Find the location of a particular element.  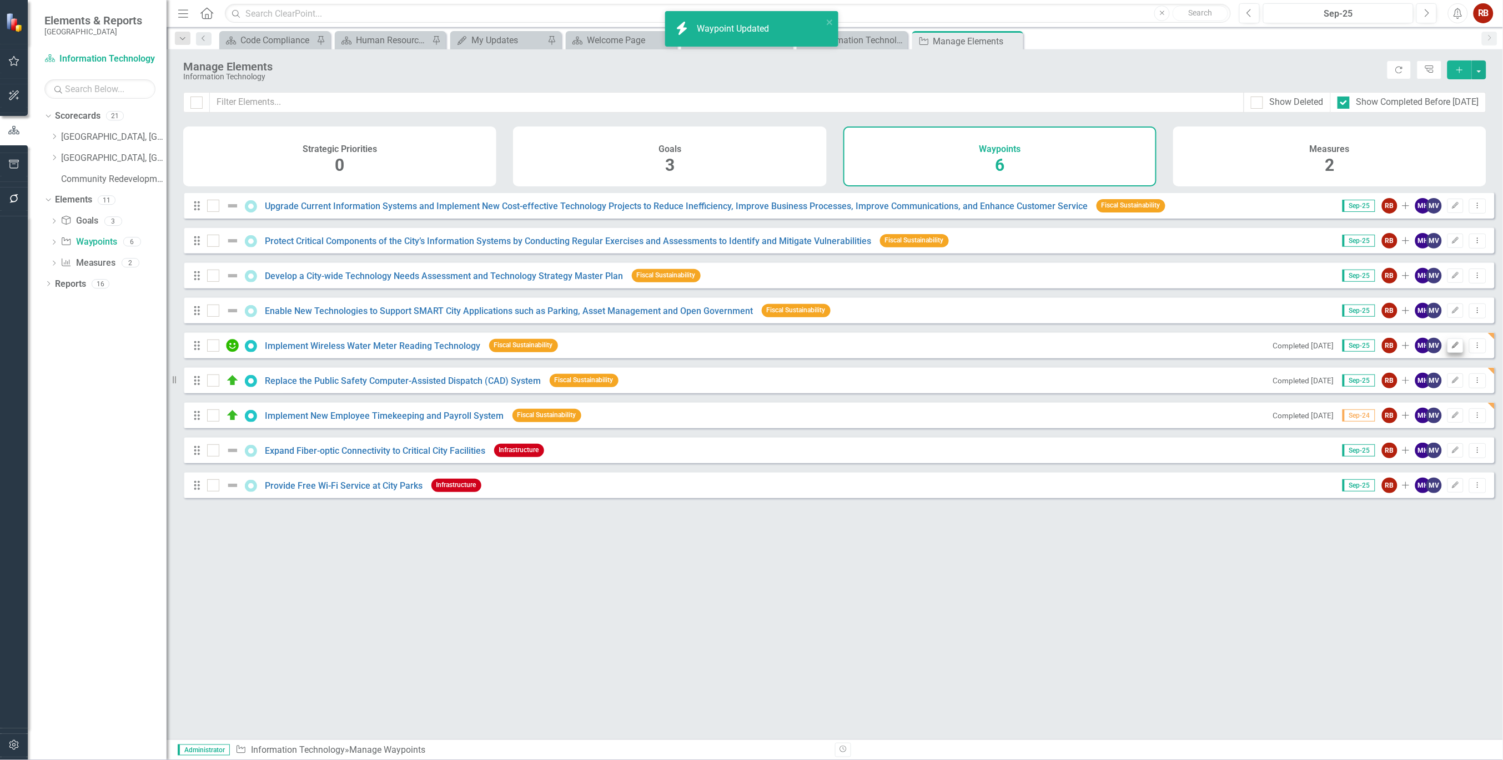

div: Show Deleted is located at coordinates (1296, 102).